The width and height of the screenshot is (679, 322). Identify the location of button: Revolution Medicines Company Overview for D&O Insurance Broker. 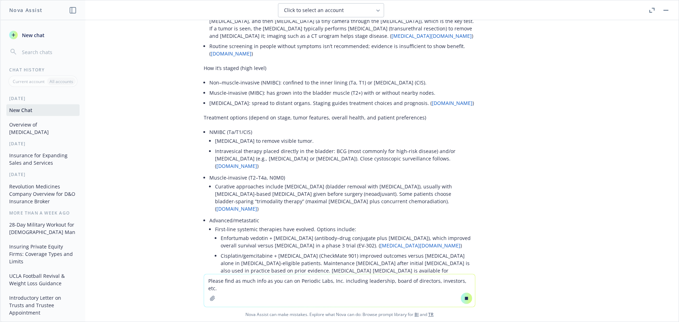
(43, 194).